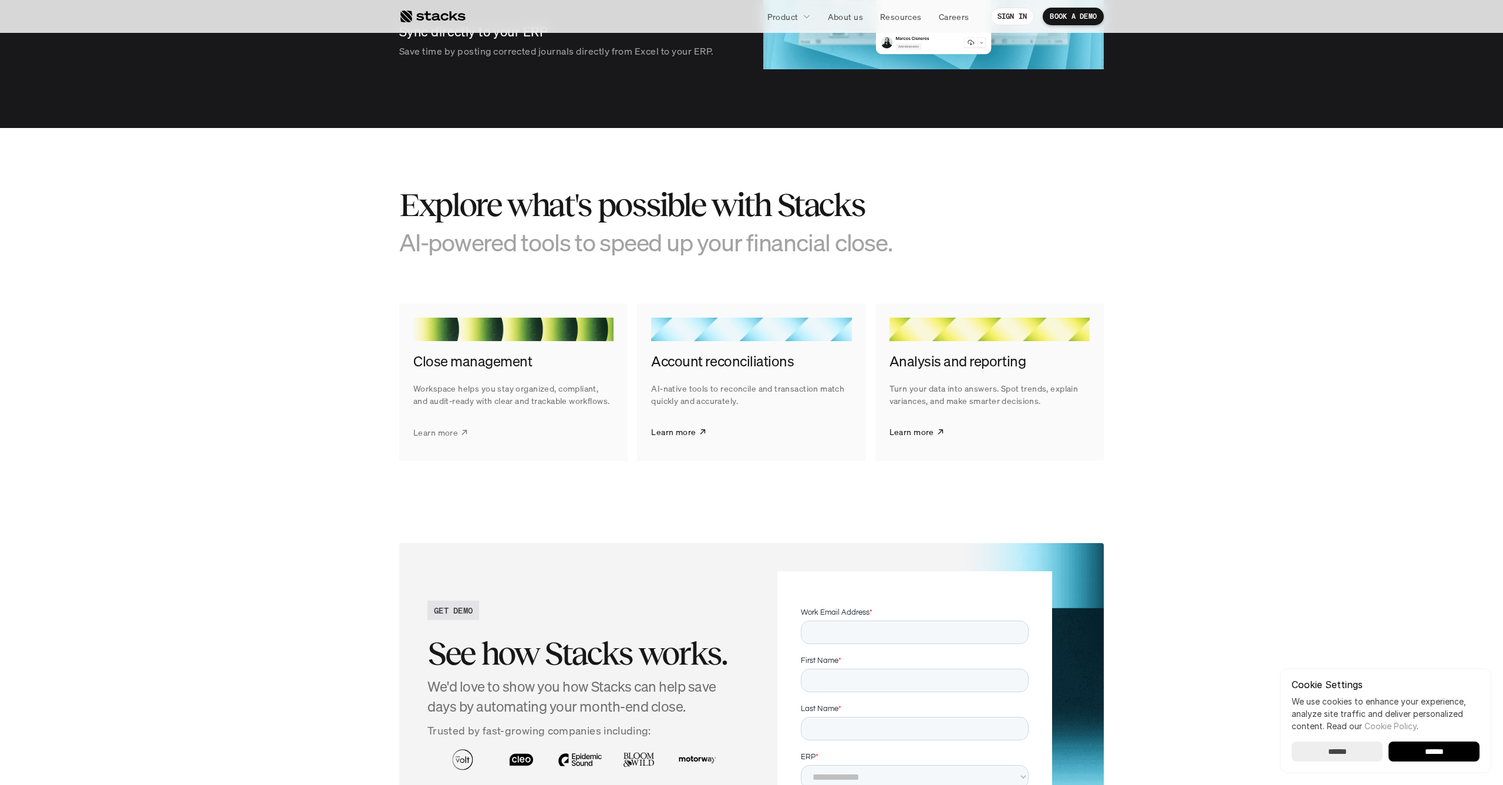 Image resolution: width=1503 pixels, height=785 pixels. Describe the element at coordinates (1385, 713) in the screenshot. I see `p: We use cookies to enhance your experience, analyze site traffic and deliver personalized content.` at that location.